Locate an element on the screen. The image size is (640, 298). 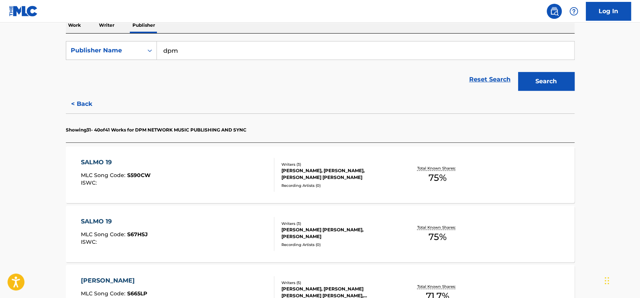
a: Reset Search is located at coordinates (490, 79).